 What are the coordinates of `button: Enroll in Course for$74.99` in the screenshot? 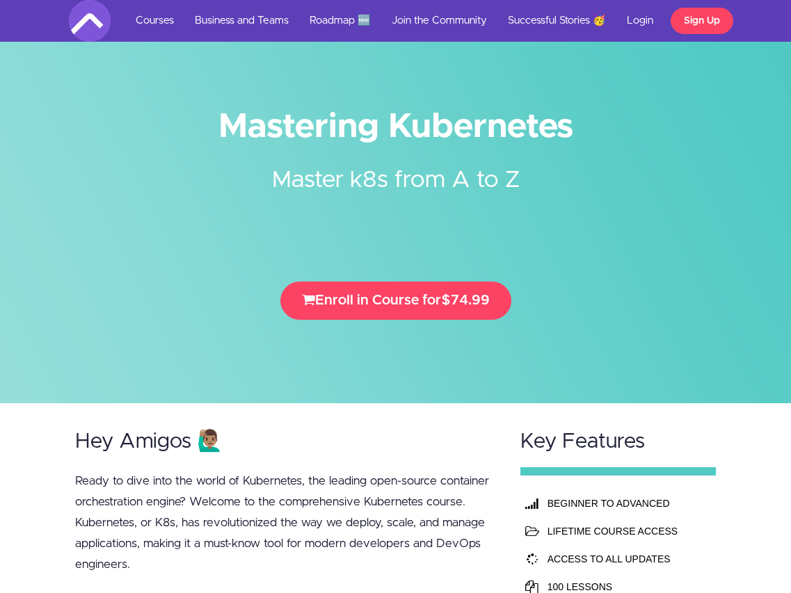 It's located at (396, 300).